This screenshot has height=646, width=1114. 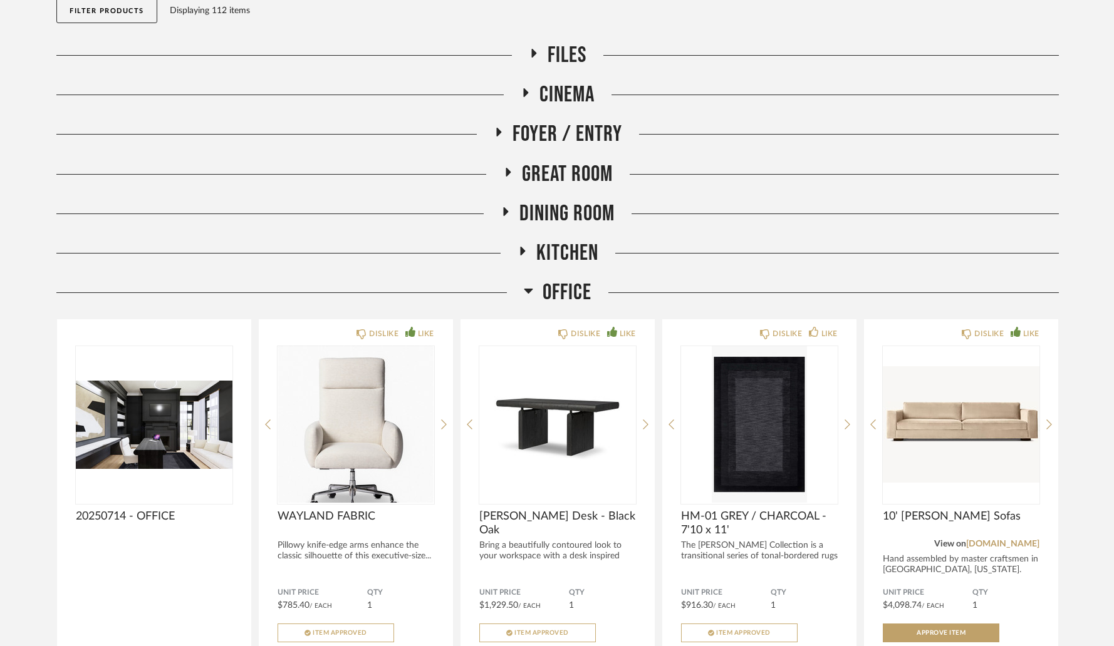 I want to click on span: Approve Item, so click(x=941, y=633).